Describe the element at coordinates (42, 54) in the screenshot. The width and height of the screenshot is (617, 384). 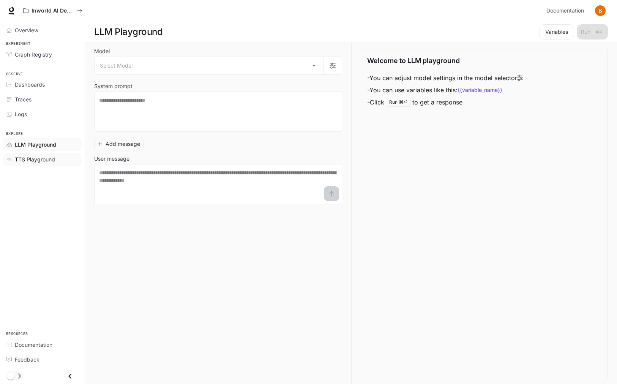
I see `a: Graph Registry` at that location.